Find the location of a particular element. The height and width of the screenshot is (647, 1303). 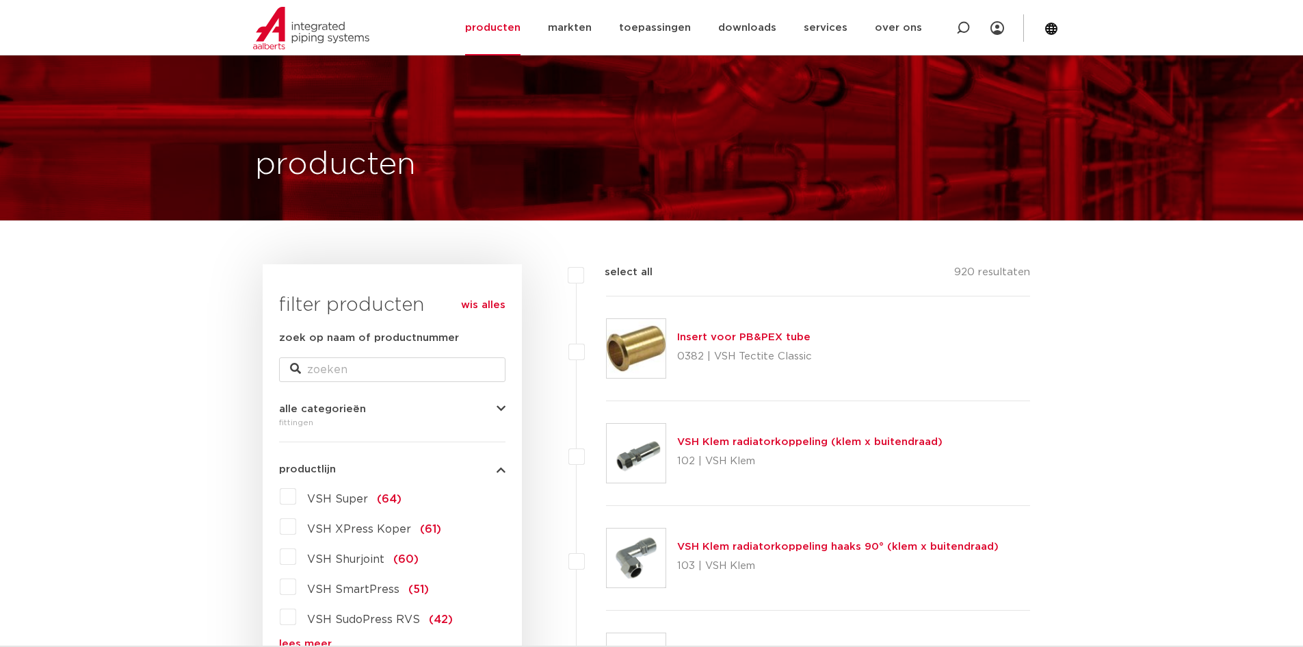

span: VSH SmartPress is located at coordinates (353, 589).